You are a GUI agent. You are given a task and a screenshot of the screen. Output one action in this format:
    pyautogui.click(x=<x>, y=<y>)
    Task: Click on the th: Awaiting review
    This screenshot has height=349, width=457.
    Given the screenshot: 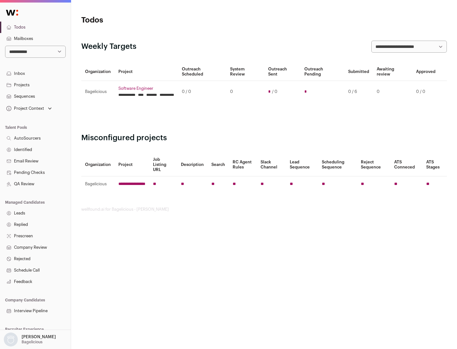 What is the action you would take?
    pyautogui.click(x=392, y=72)
    